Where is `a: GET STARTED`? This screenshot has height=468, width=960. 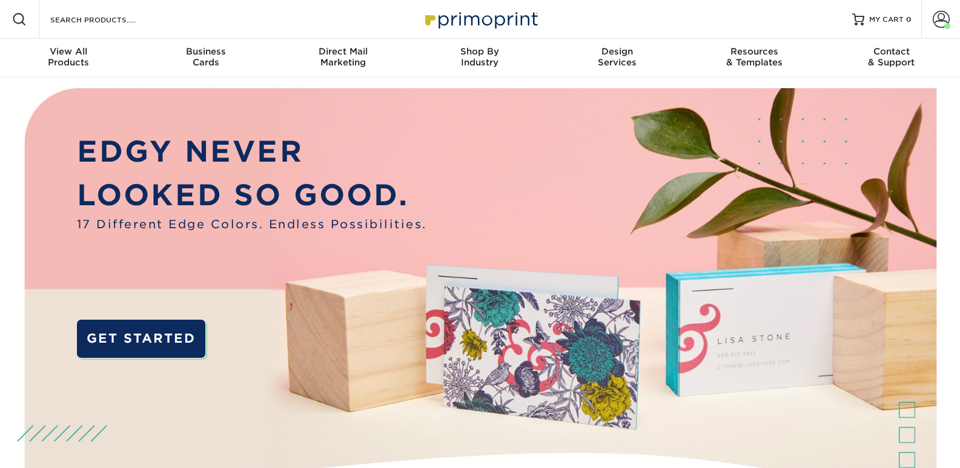
a: GET STARTED is located at coordinates (141, 339).